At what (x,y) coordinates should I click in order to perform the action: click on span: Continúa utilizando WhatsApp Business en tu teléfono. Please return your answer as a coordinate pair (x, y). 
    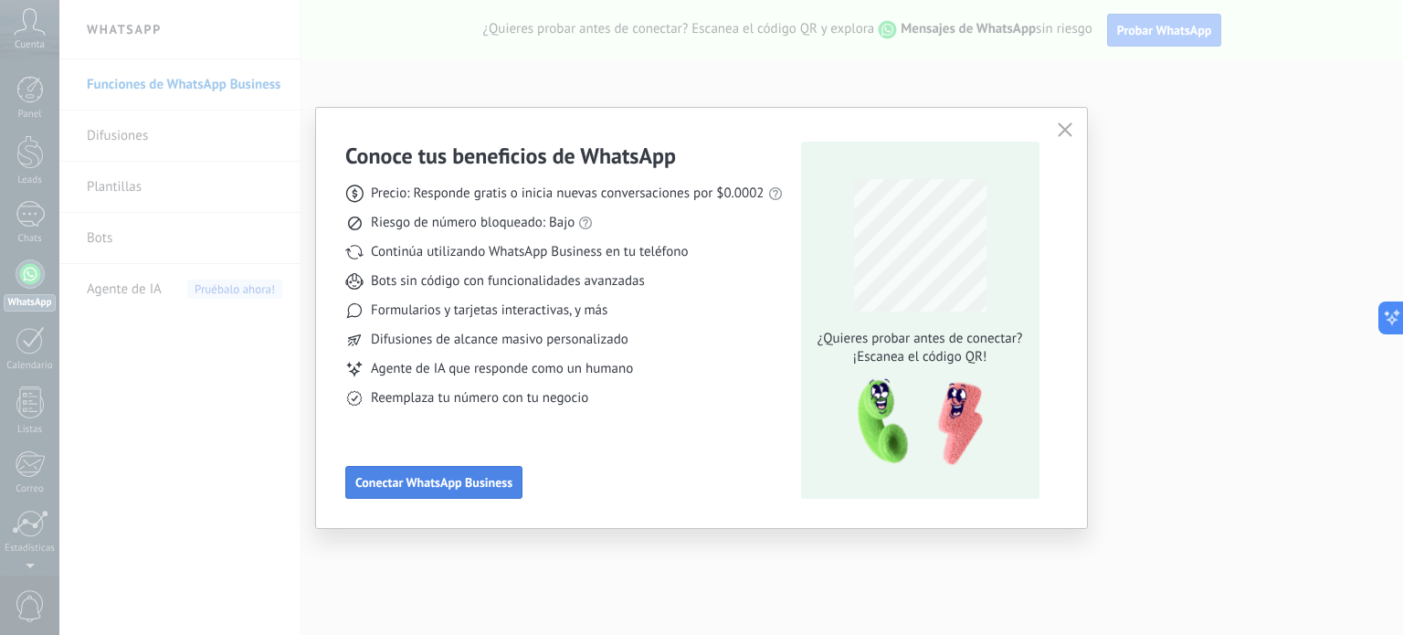
    Looking at the image, I should click on (529, 252).